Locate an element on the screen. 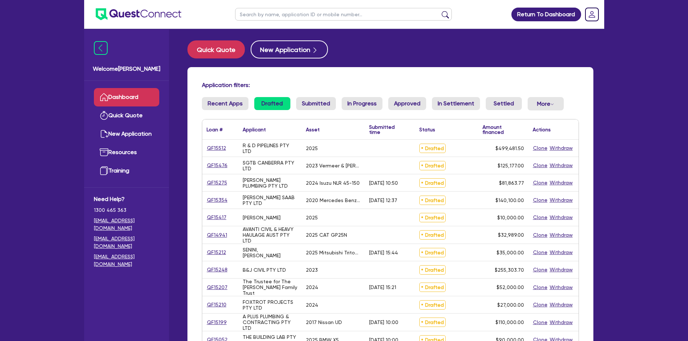 This screenshot has width=688, height=341. a: Quick Quote is located at coordinates (126, 116).